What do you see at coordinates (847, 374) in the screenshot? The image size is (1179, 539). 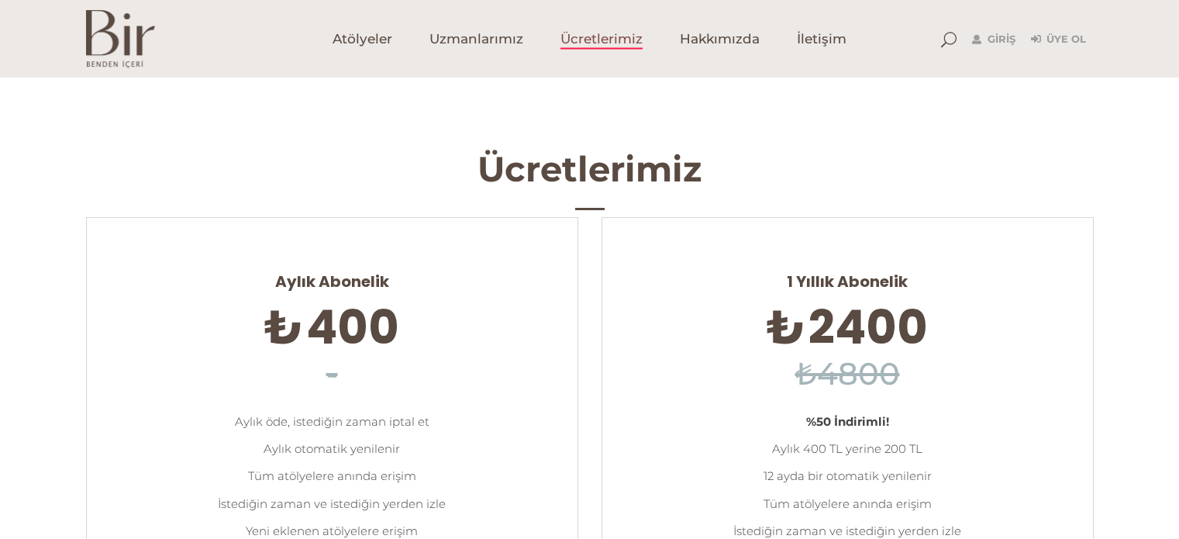 I see `h6: ₺4800` at bounding box center [847, 374].